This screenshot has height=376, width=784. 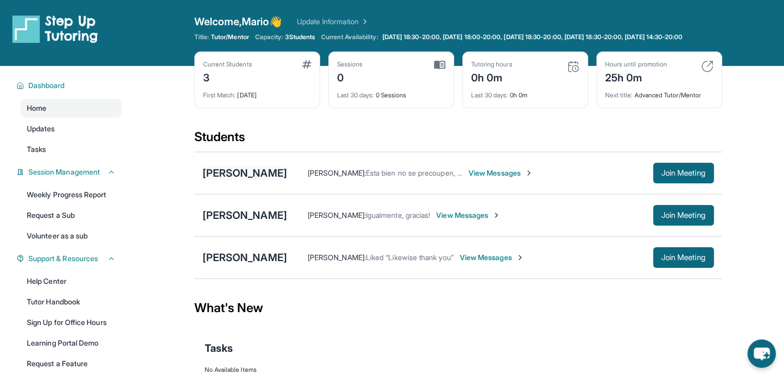 What do you see at coordinates (227, 77) in the screenshot?
I see `div: 3` at bounding box center [227, 77].